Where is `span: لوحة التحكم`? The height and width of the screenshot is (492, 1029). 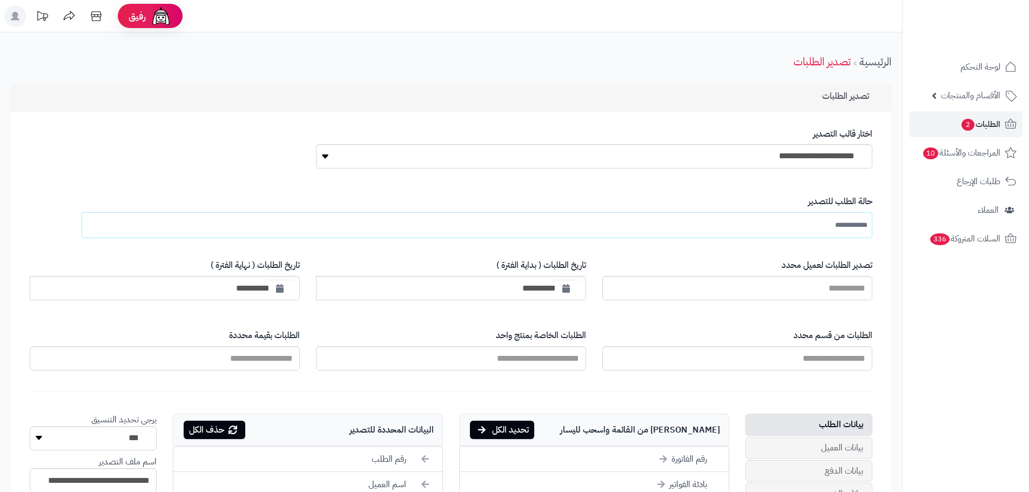 span: لوحة التحكم is located at coordinates (981, 67).